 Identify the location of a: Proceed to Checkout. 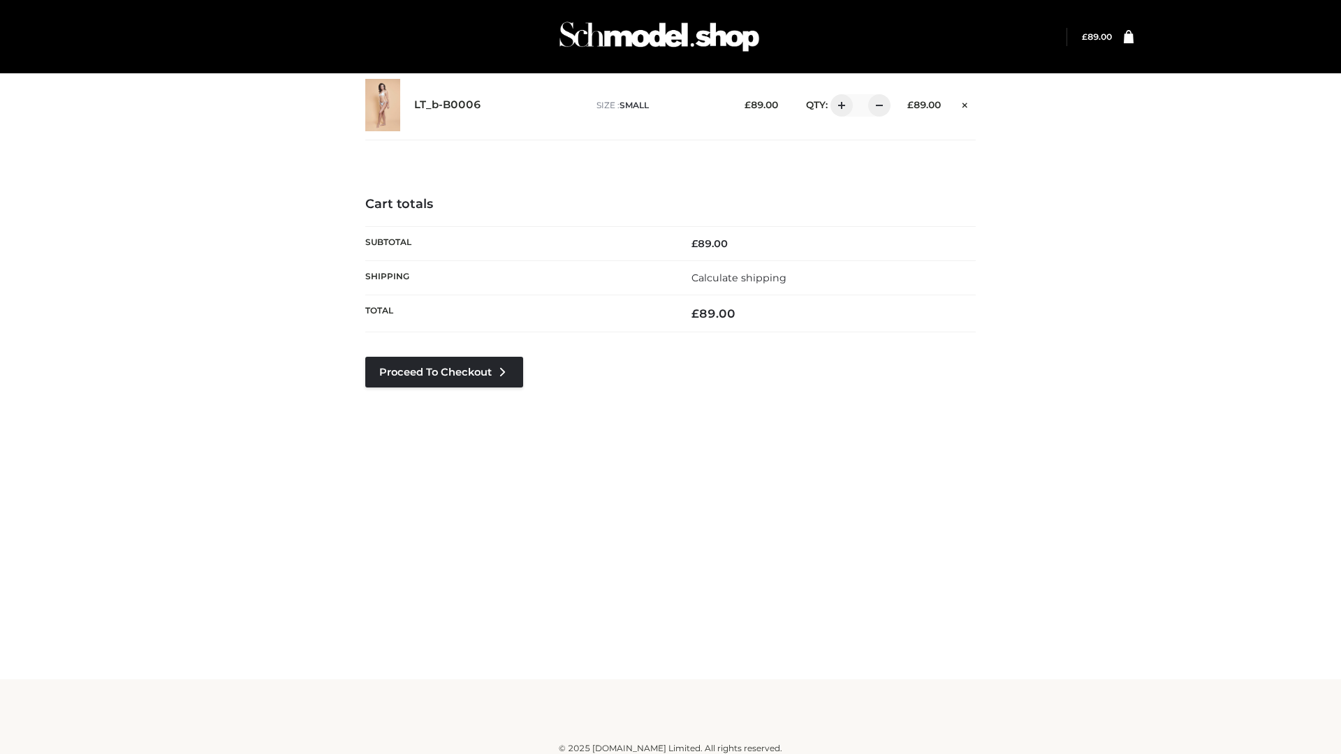
(444, 372).